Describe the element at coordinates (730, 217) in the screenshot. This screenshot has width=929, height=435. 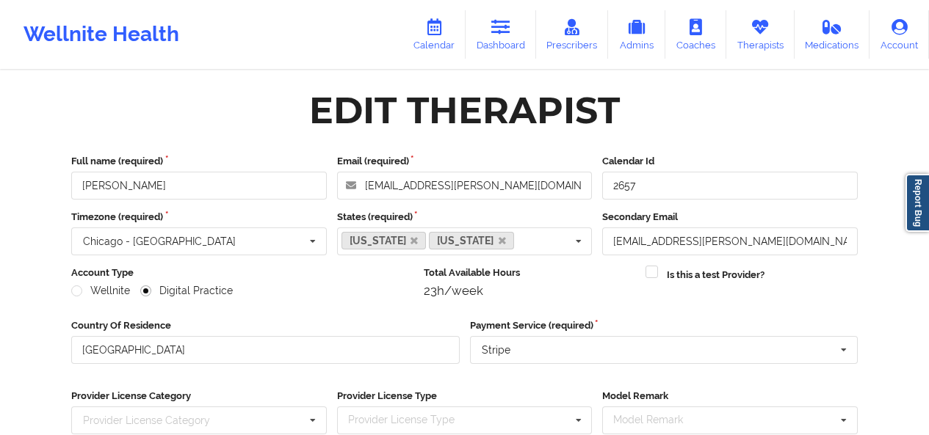
I see `label: Secondary Email` at that location.